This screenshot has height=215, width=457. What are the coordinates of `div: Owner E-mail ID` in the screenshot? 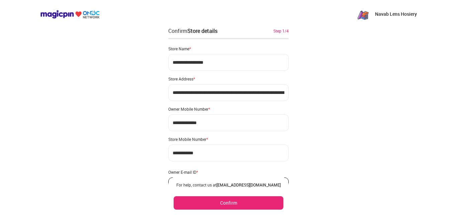 It's located at (229, 172).